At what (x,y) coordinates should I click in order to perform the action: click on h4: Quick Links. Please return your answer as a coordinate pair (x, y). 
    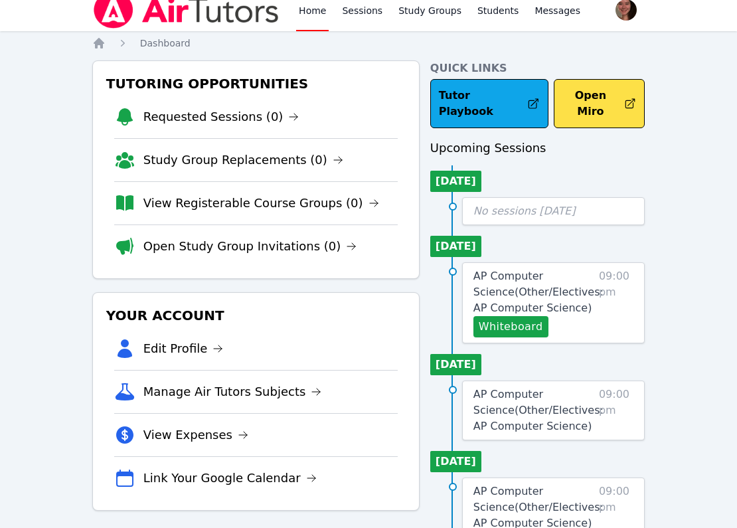
    Looking at the image, I should click on (537, 68).